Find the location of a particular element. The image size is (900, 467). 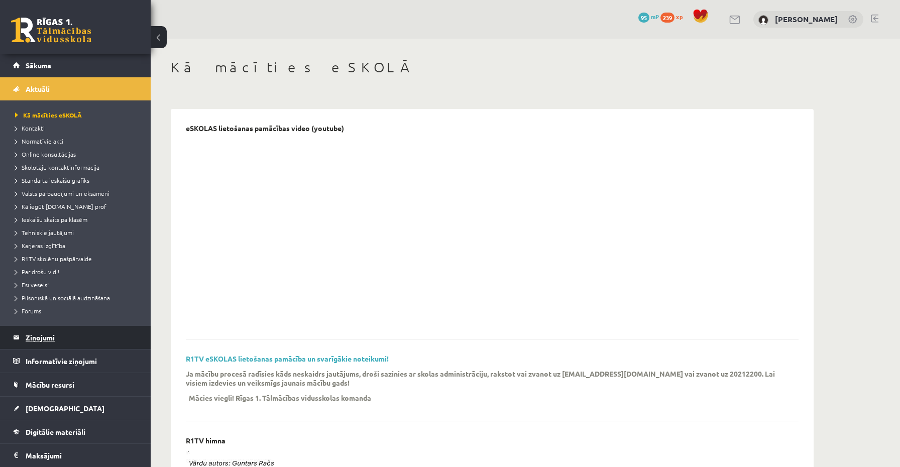

a: 95 mP is located at coordinates (649, 17).